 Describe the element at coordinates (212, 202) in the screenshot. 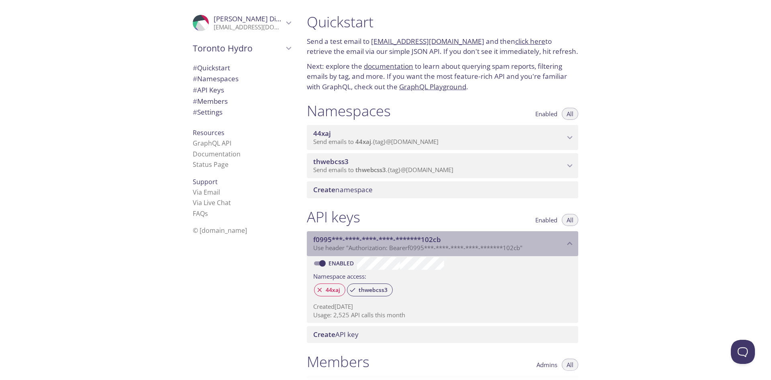

I see `a: Via Live Chat` at that location.